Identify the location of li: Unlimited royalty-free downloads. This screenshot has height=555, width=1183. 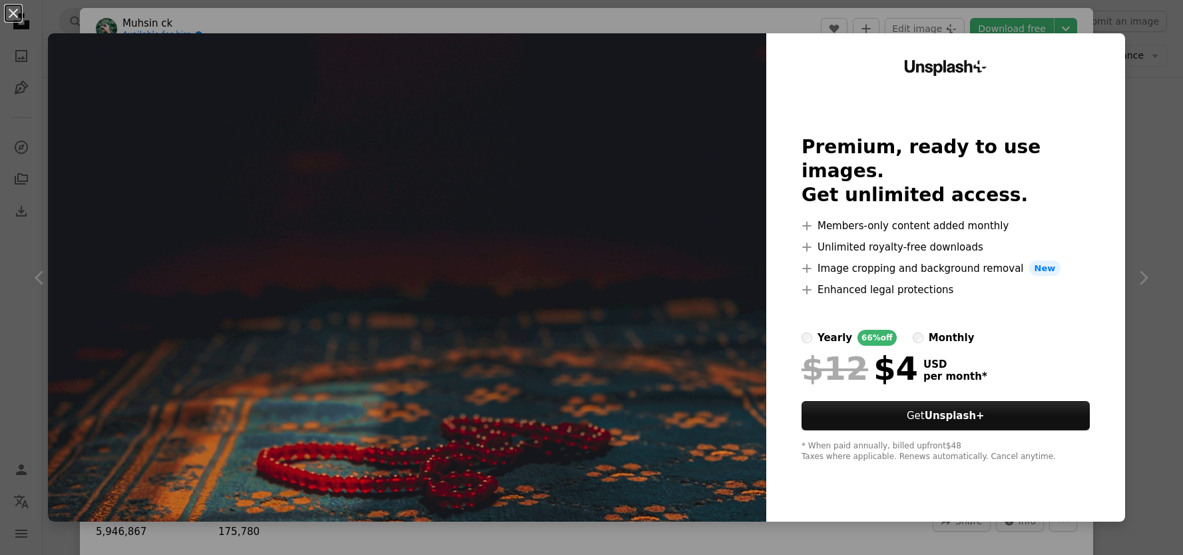
(945, 247).